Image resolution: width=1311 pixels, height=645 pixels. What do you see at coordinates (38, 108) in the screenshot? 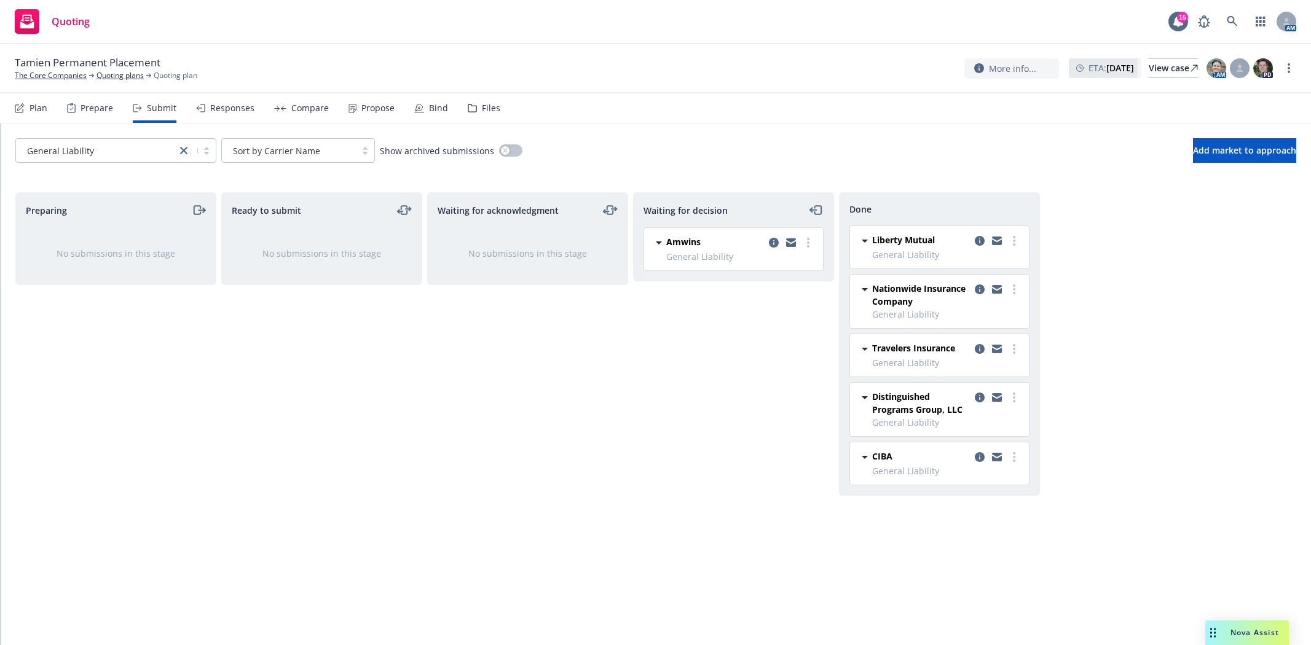
I see `div: Plan` at bounding box center [38, 108].